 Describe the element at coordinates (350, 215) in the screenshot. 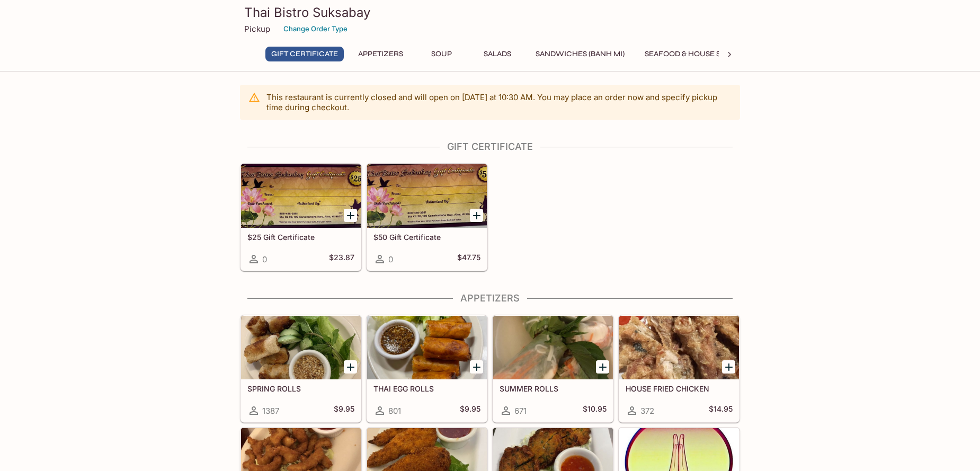

I see `button: Add $25 Gift Certificate` at that location.